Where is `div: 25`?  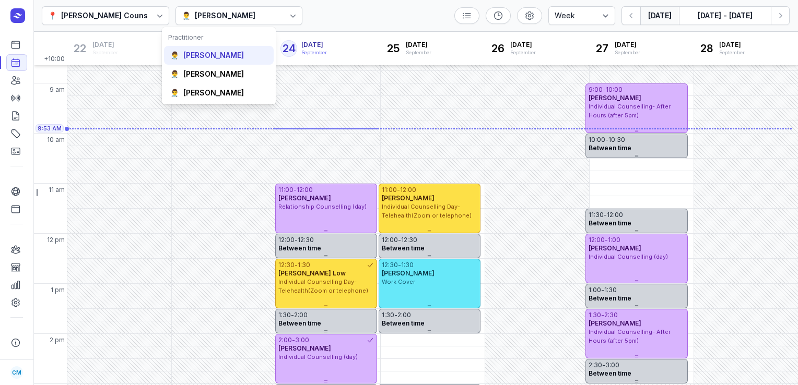
div: 25 is located at coordinates (393, 49).